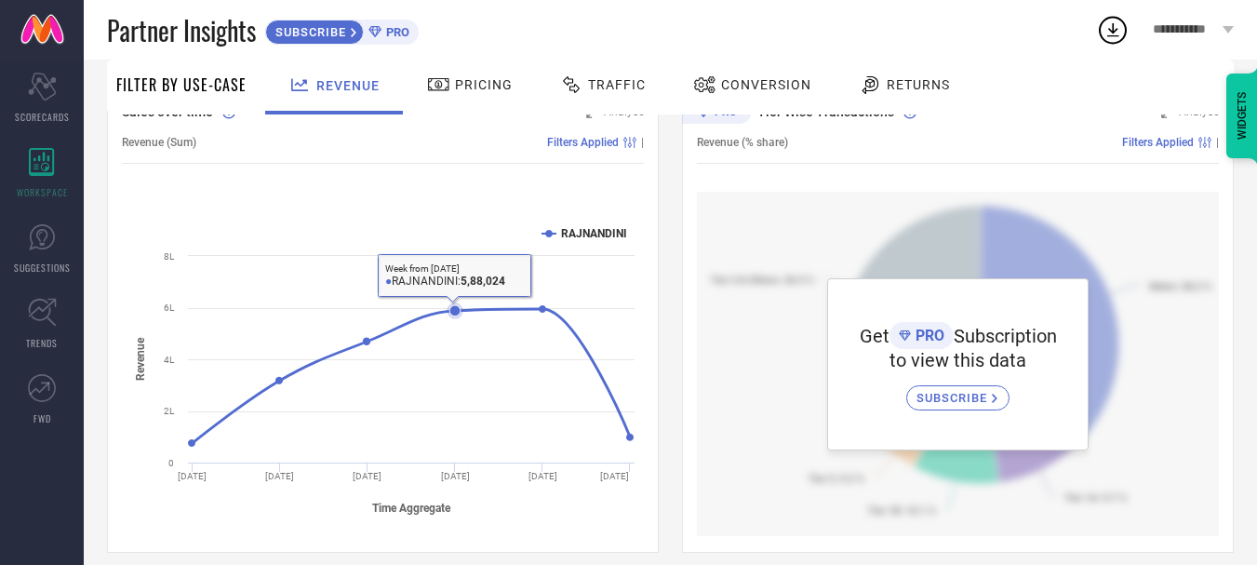  What do you see at coordinates (348, 86) in the screenshot?
I see `span: Revenue` at bounding box center [348, 86].